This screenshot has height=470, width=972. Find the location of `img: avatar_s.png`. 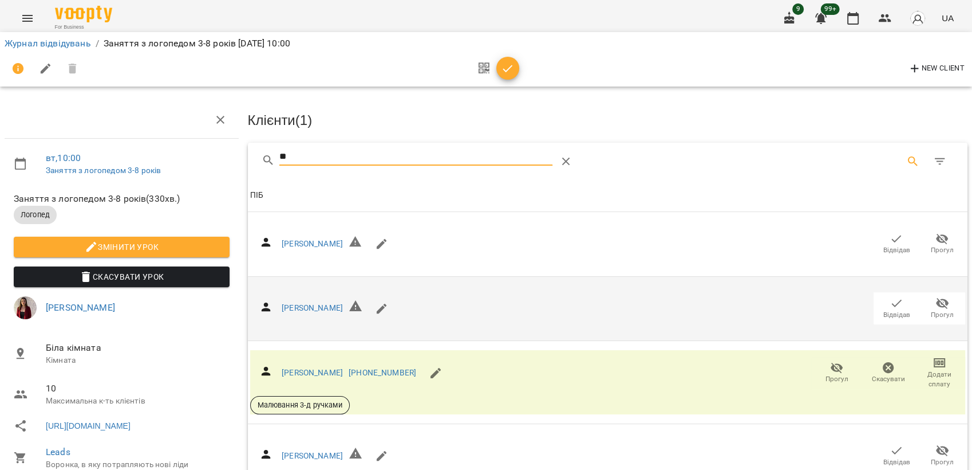

img: avatar_s.png is located at coordinates (918, 18).